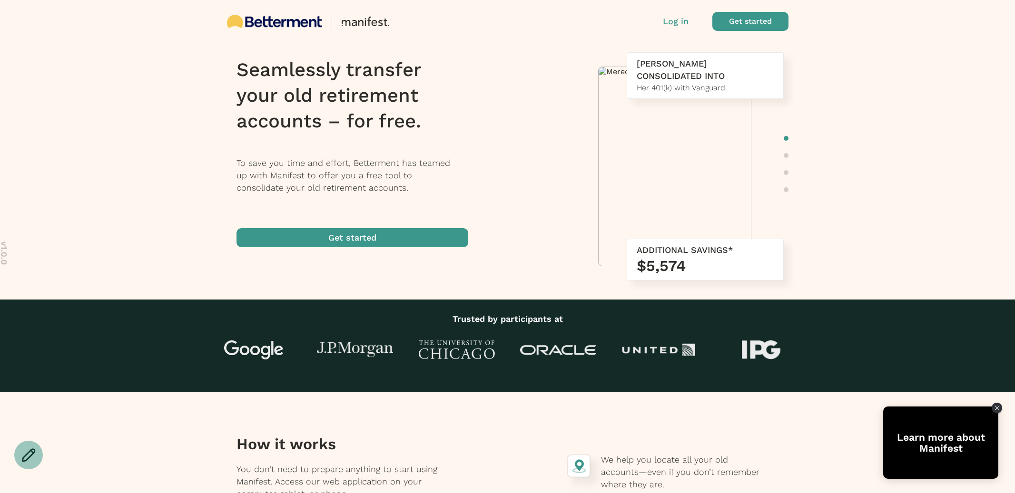 The width and height of the screenshot is (1015, 493). Describe the element at coordinates (558, 350) in the screenshot. I see `img: Oracle` at that location.